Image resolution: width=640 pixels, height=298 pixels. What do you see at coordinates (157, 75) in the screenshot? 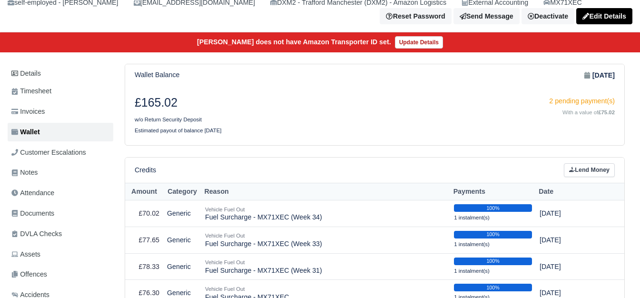
I see `h6: Wallet Balance` at bounding box center [157, 75].